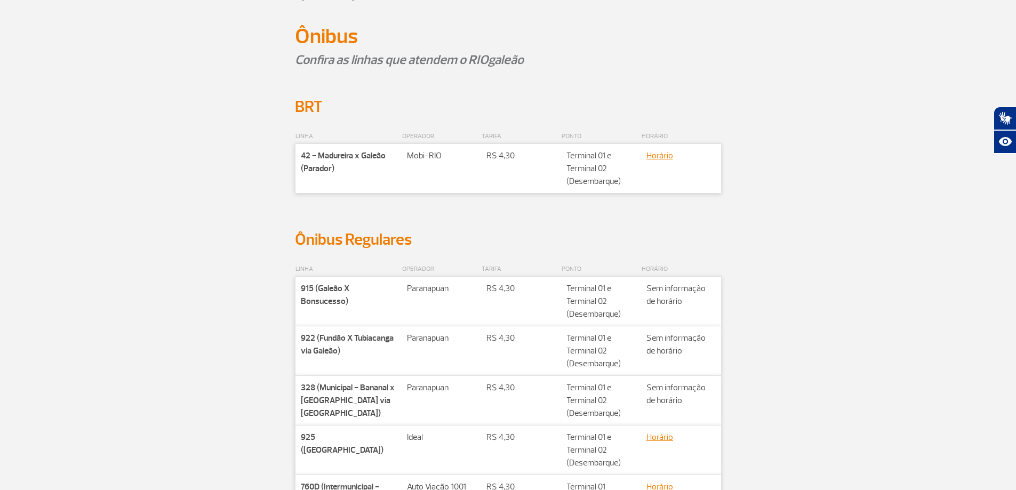 This screenshot has height=490, width=1016. Describe the element at coordinates (441, 156) in the screenshot. I see `p: Mobi-RIO` at that location.